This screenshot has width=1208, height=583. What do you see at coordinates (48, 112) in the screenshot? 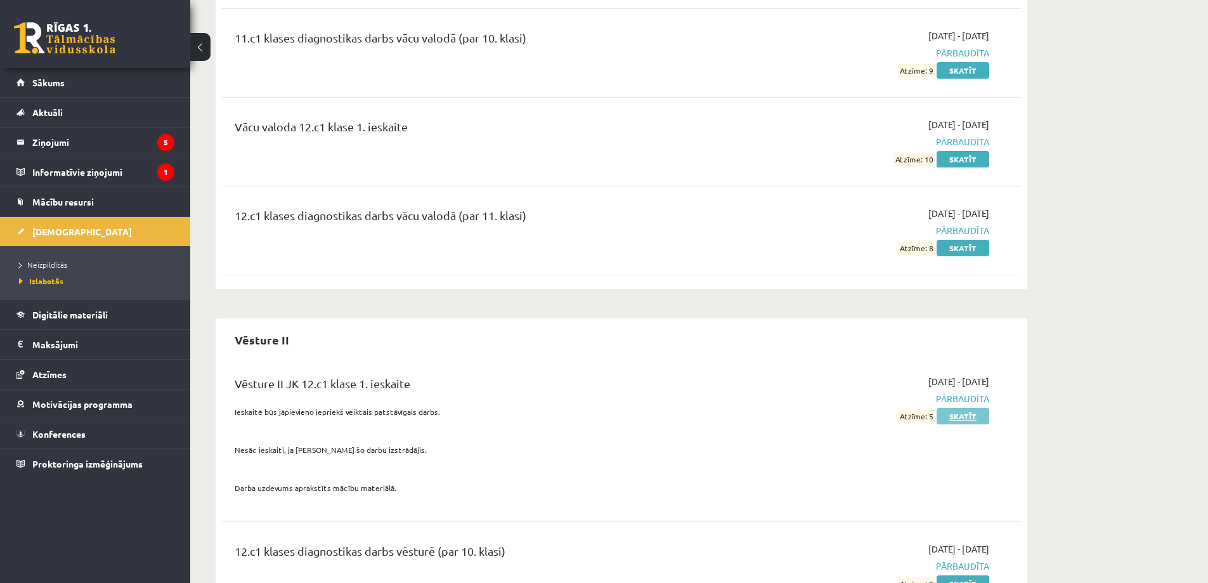
I see `span: Aktuāli` at bounding box center [48, 112].